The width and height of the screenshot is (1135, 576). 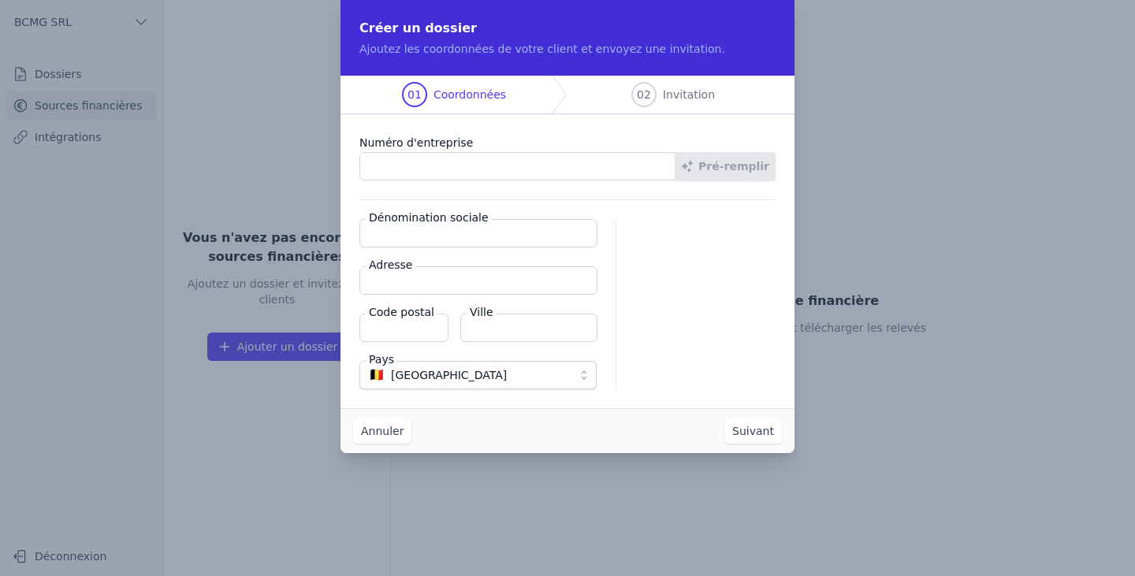 I want to click on button: Suivant, so click(x=753, y=431).